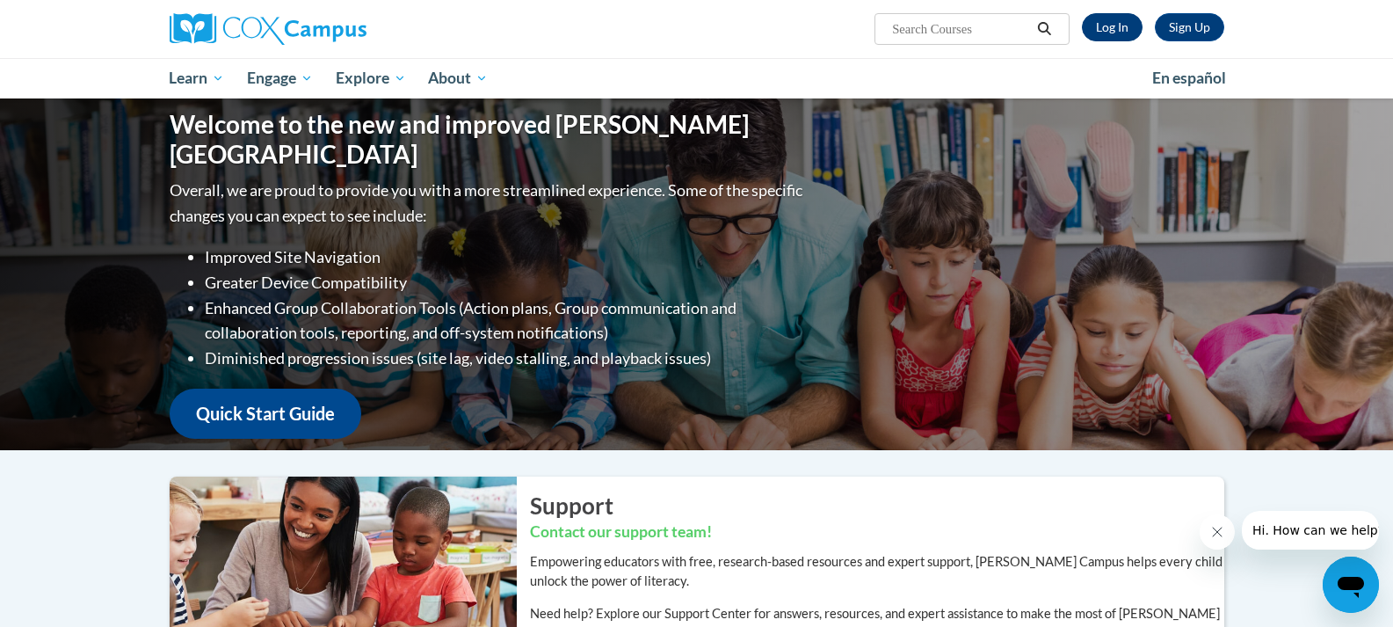  What do you see at coordinates (1189, 78) in the screenshot?
I see `a: En español` at bounding box center [1189, 78].